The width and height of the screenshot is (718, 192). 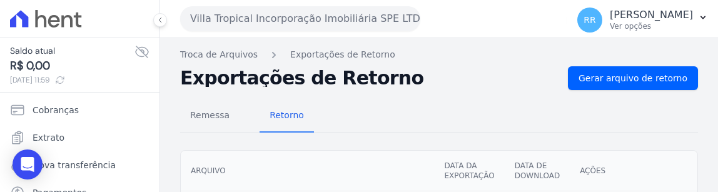 I want to click on th: Data de Download, so click(x=537, y=171).